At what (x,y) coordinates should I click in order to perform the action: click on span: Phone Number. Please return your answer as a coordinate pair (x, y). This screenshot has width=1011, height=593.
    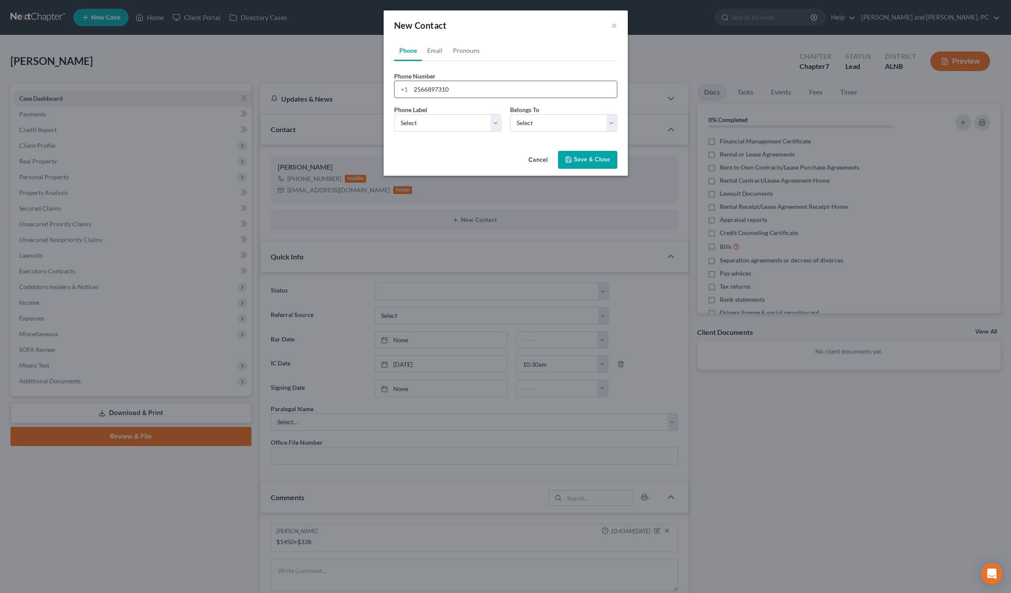
    Looking at the image, I should click on (415, 76).